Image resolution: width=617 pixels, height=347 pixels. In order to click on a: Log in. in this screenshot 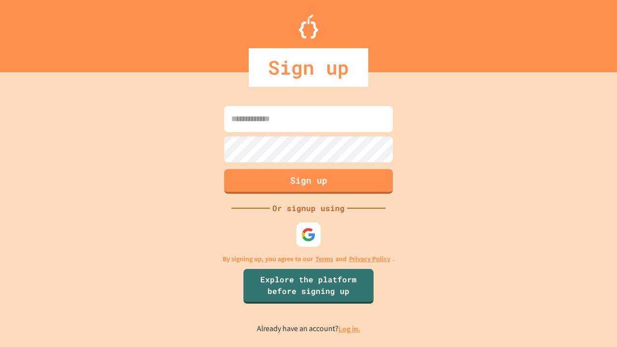, I will do `click(349, 329)`.